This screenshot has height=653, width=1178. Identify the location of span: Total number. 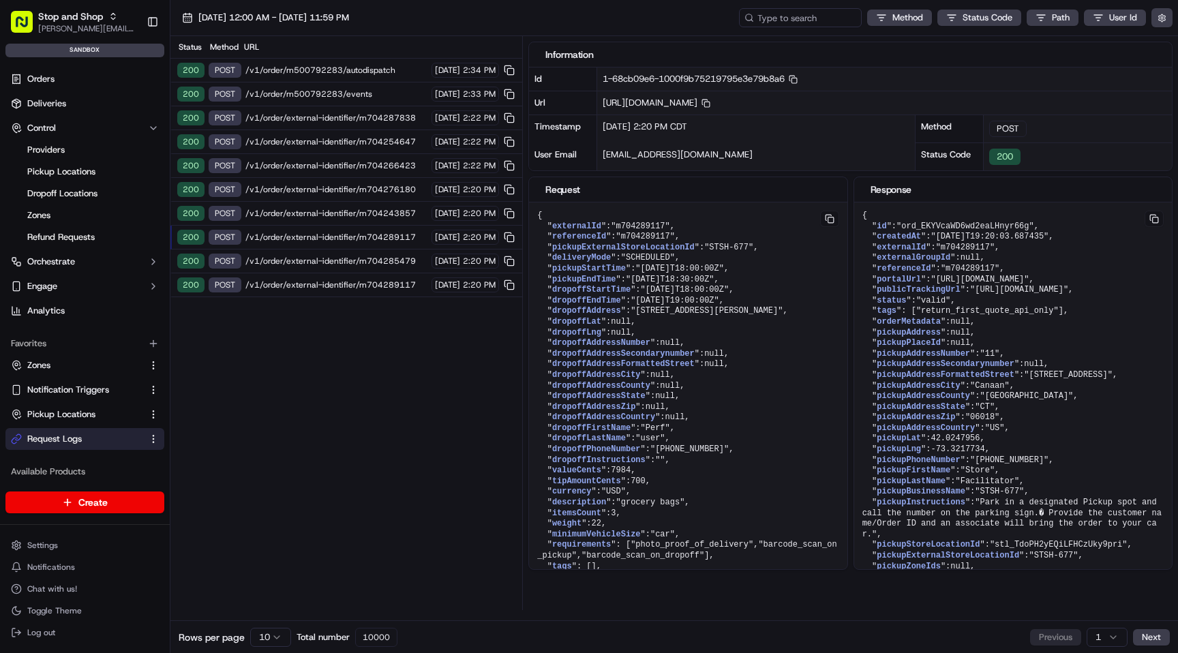
(323, 638).